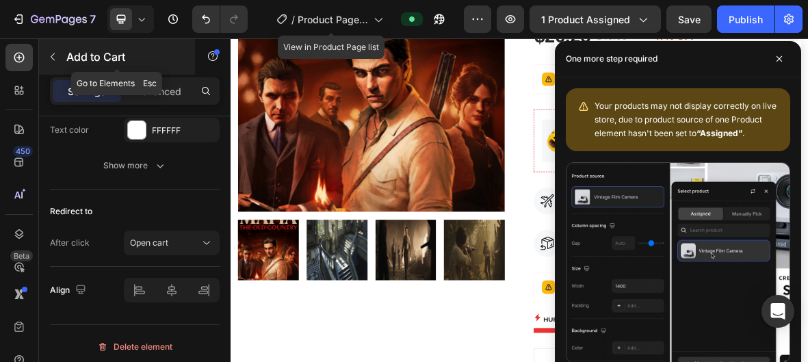 Image resolution: width=808 pixels, height=362 pixels. Describe the element at coordinates (124, 57) in the screenshot. I see `p: Add to Cart` at that location.